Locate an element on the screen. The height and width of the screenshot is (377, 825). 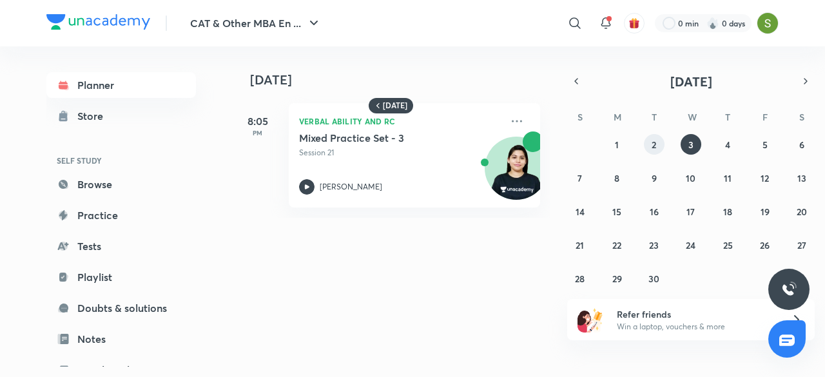
button: September 23, 2025 is located at coordinates (655, 245).